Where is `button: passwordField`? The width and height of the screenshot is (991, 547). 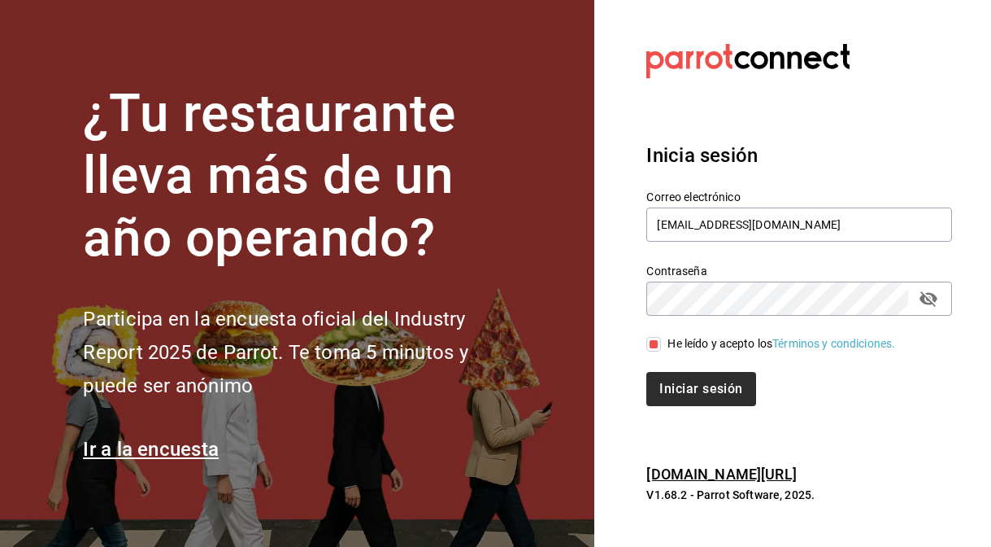 button: passwordField is located at coordinates (929, 298).